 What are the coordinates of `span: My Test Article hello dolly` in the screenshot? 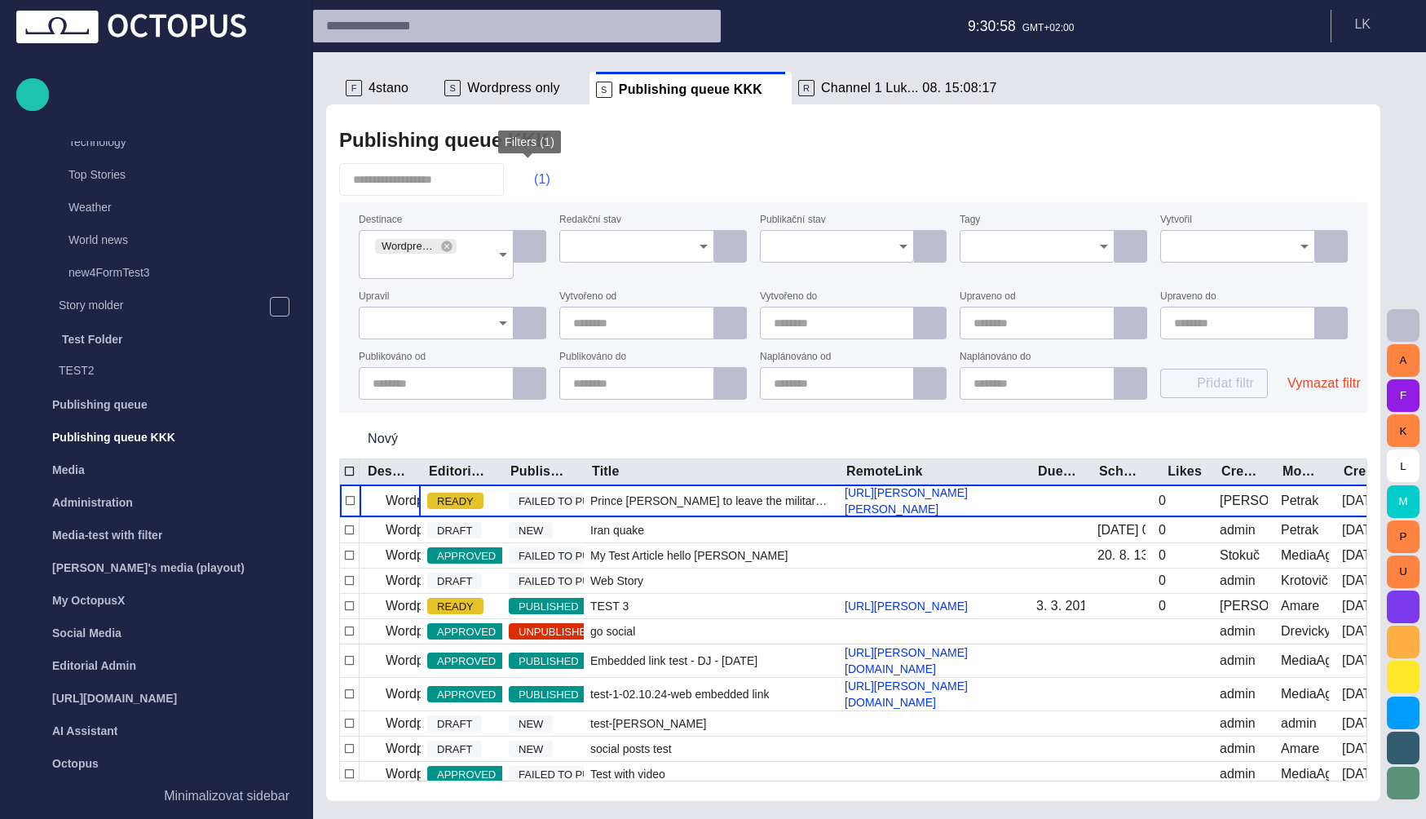 It's located at (689, 555).